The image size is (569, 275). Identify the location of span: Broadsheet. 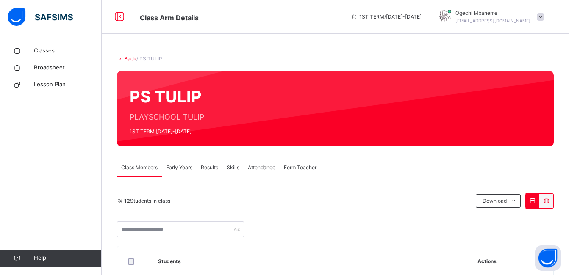
(68, 68).